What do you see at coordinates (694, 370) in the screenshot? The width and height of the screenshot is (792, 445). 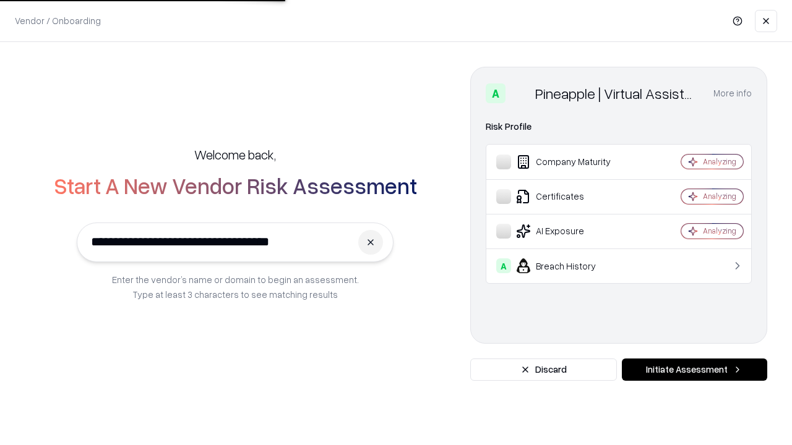 I see `button: Initiate Assessment` at bounding box center [694, 370].